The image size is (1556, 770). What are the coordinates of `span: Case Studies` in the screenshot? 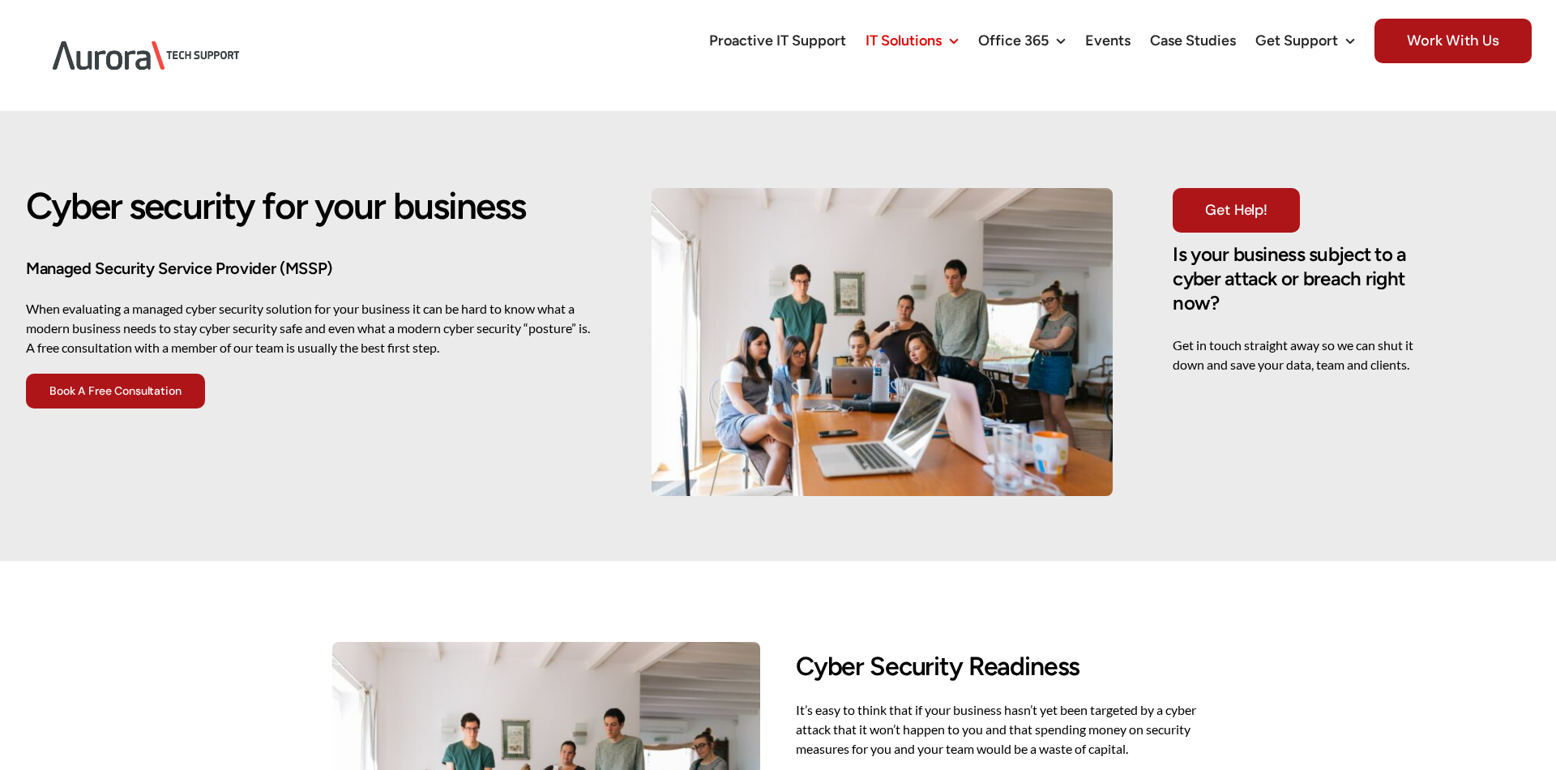 It's located at (1193, 41).